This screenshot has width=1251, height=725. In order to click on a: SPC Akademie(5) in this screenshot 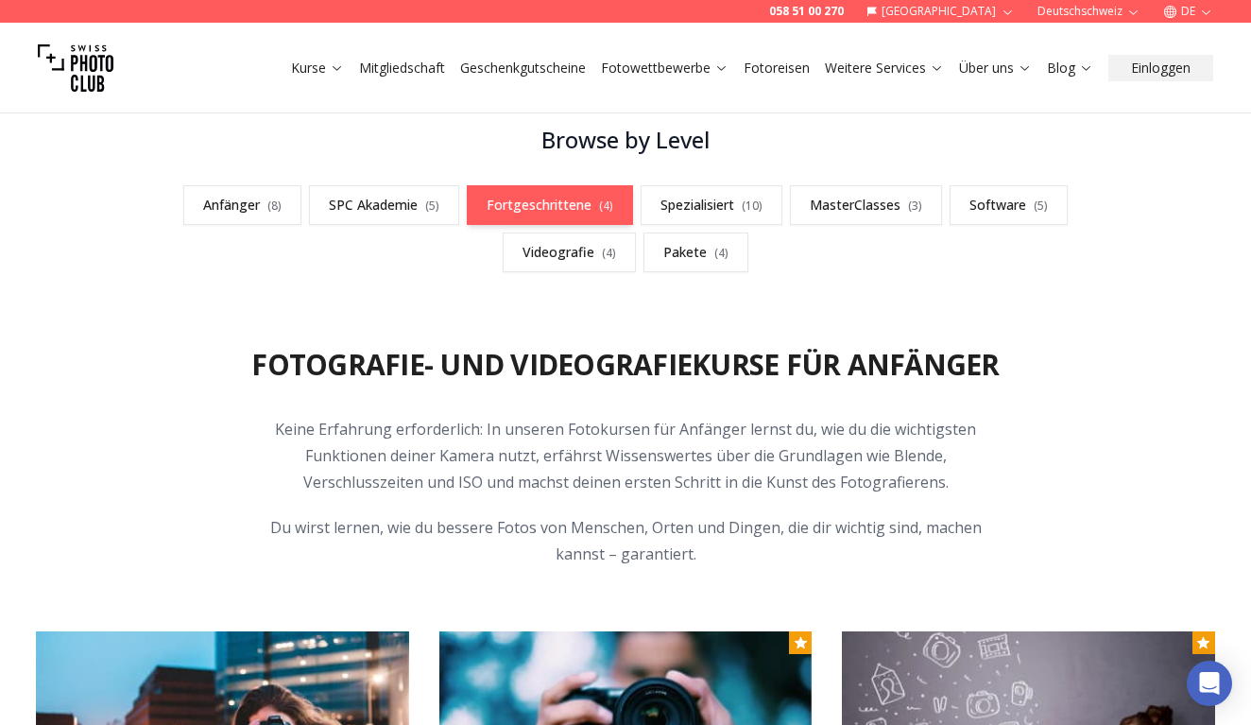, I will do `click(384, 205)`.